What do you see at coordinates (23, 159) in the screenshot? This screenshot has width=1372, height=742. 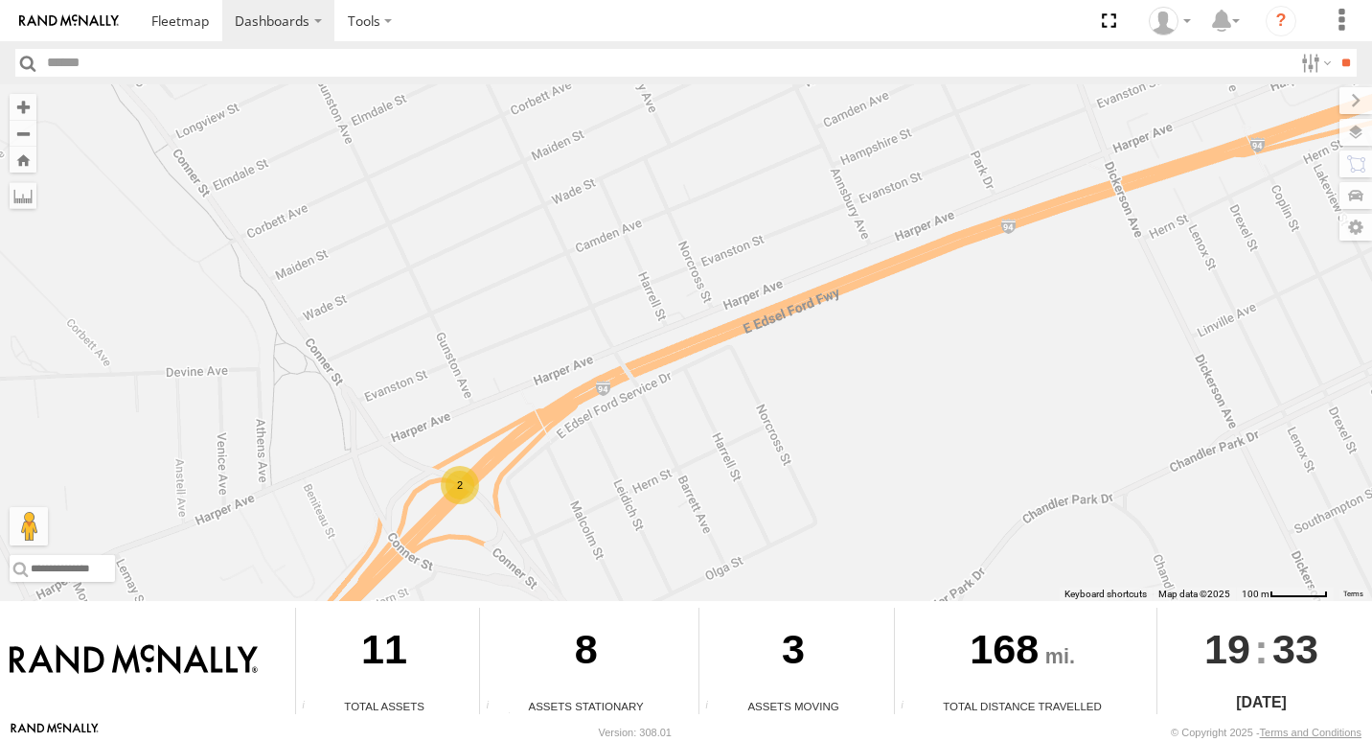 I see `button: Zoom Home` at bounding box center [23, 159].